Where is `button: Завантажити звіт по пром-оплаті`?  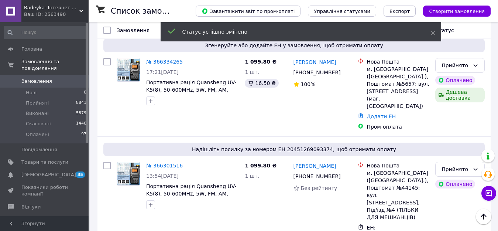
button: Завантажити звіт по пром-оплаті is located at coordinates (248, 11).